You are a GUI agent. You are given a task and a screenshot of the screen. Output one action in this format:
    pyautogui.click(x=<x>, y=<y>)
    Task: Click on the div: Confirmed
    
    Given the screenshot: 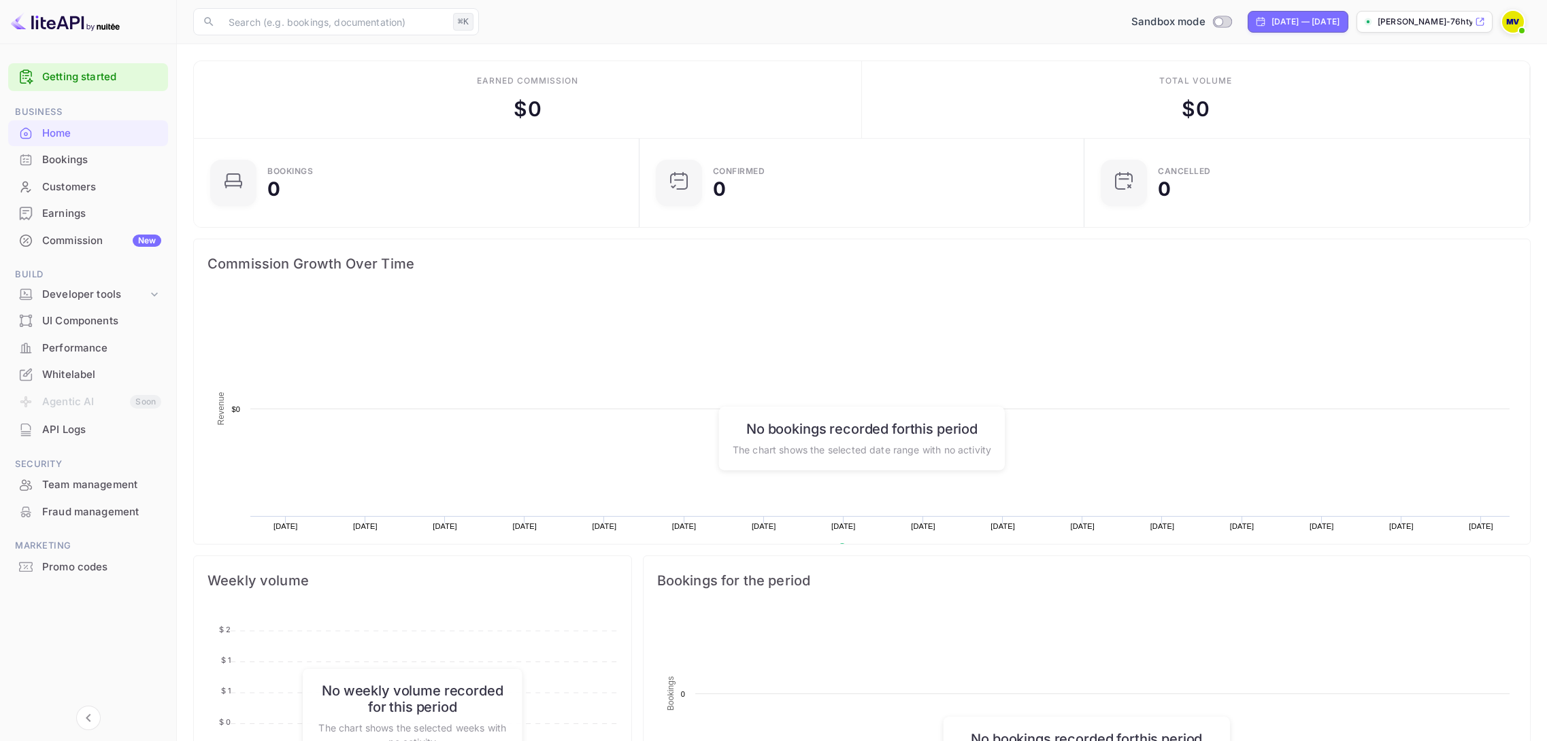 What is the action you would take?
    pyautogui.click(x=739, y=171)
    